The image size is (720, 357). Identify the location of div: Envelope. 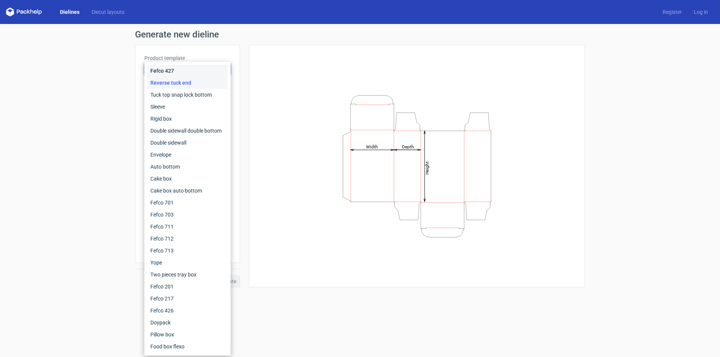
(187, 155).